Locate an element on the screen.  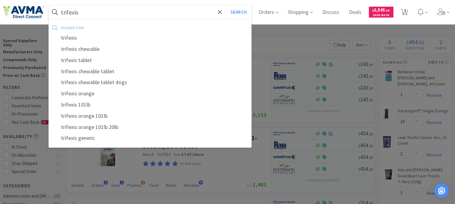
div: trifexis orange 101lb is located at coordinates (150, 116).